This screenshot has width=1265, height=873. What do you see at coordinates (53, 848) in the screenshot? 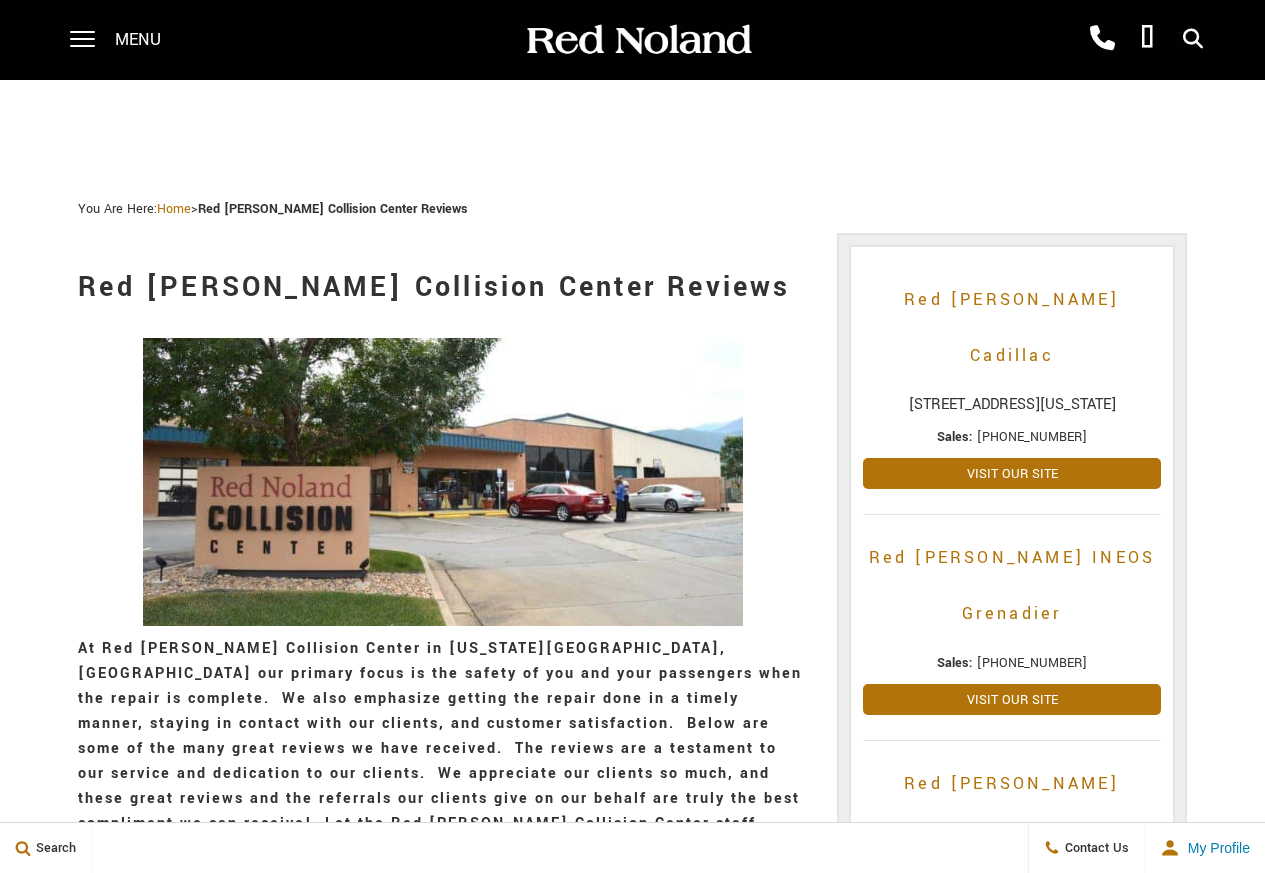
I see `span: Search` at bounding box center [53, 848].